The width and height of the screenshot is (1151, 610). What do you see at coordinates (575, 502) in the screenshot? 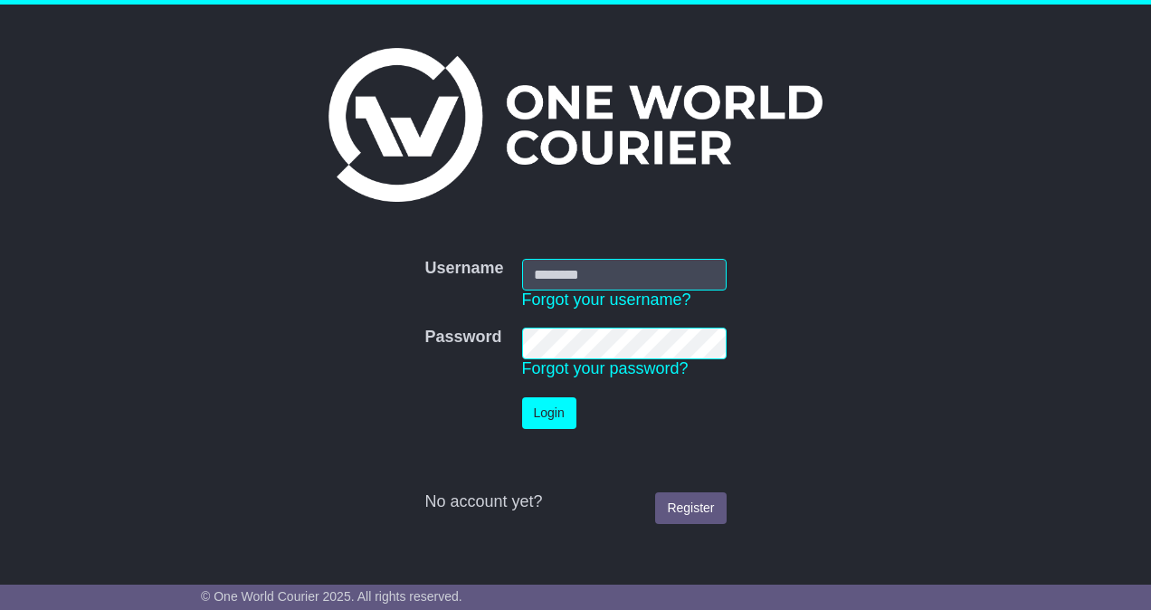
I see `div: No account yet?` at bounding box center [575, 502].